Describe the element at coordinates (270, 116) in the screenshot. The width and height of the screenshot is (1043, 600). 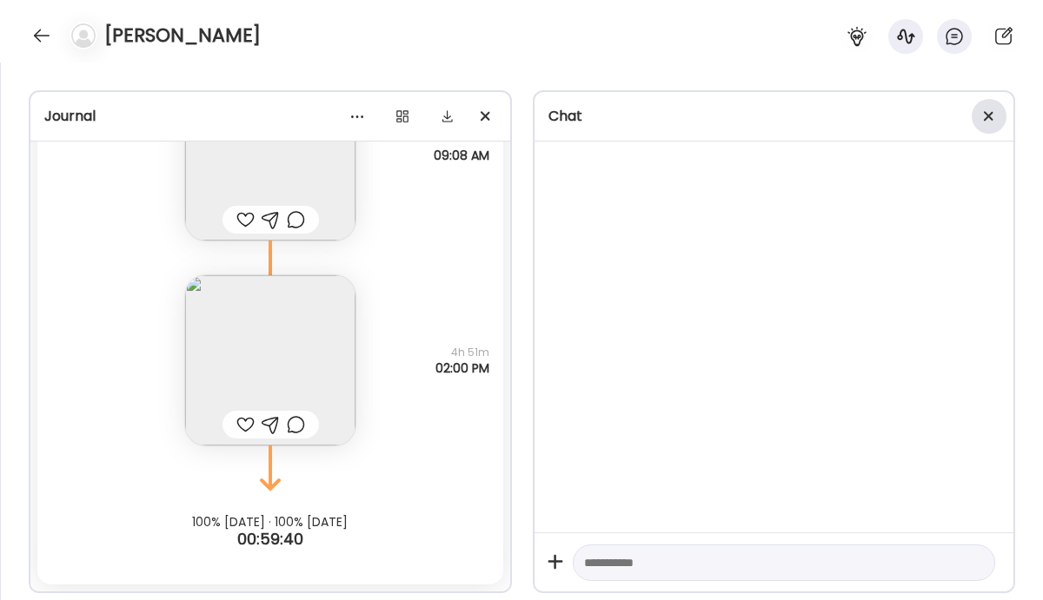
I see `div: Journal` at that location.